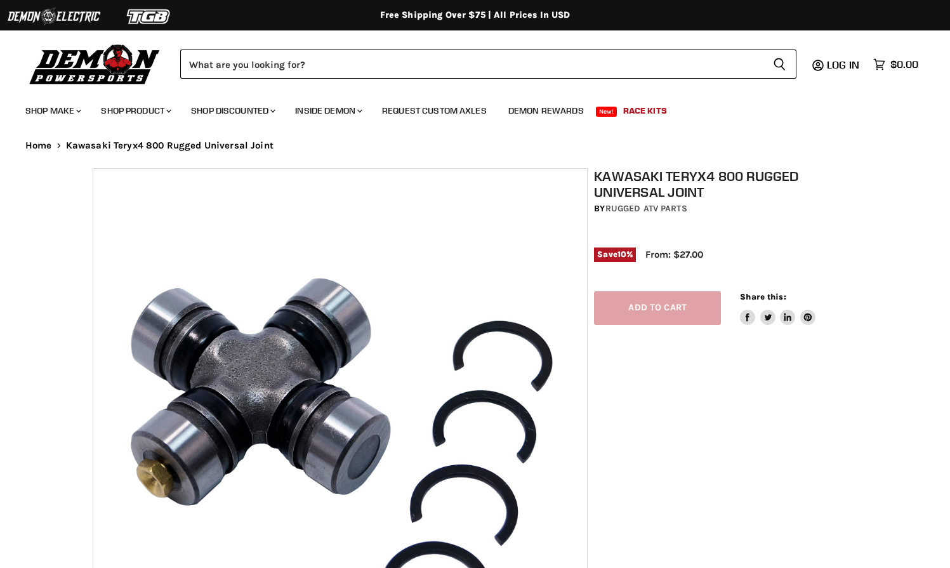  I want to click on a: Log in, so click(844, 65).